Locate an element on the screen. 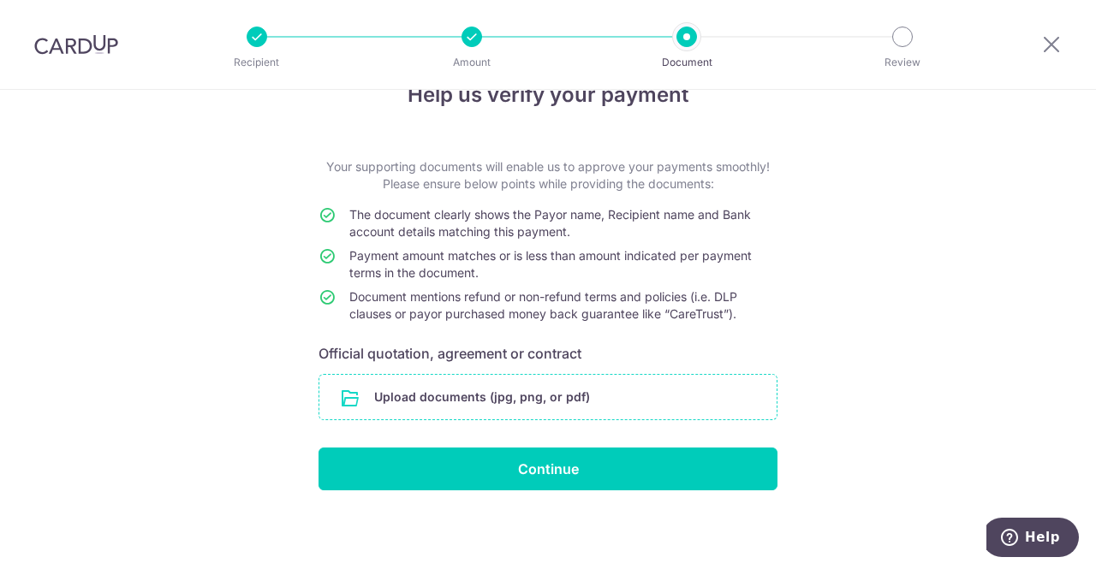 The image size is (1096, 569). h6: Official quotation, agreement or contract is located at coordinates (548, 354).